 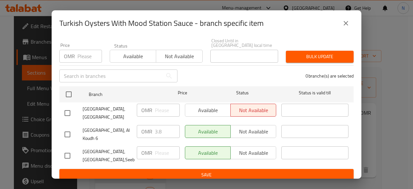 What do you see at coordinates (330, 76) in the screenshot?
I see `p: 0 branche(s) are selected` at bounding box center [330, 76].